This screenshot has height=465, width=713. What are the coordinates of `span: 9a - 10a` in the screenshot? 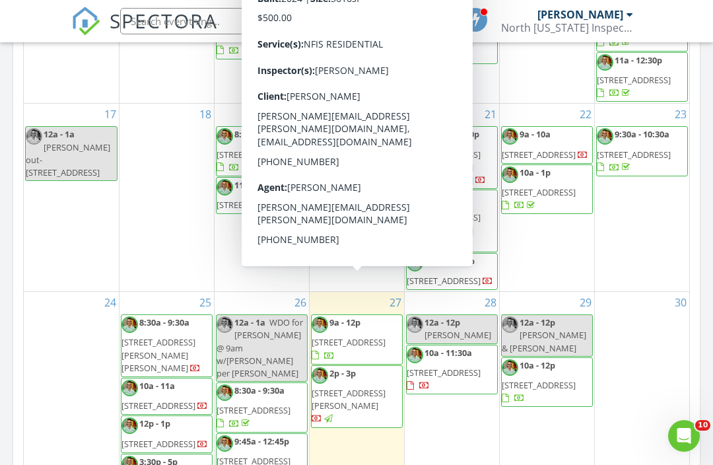 It's located at (535, 134).